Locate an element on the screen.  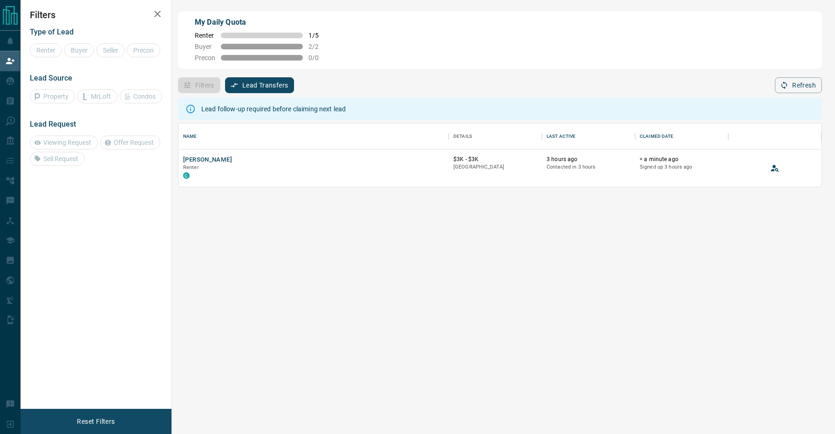
p: < a minute ago is located at coordinates (682, 159).